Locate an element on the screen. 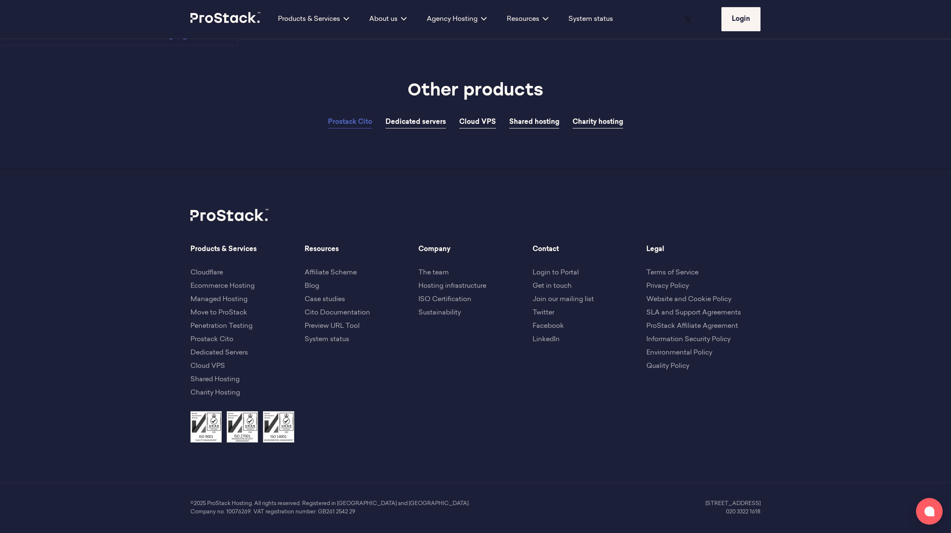 This screenshot has width=951, height=533. span: Products & Services is located at coordinates (248, 249).